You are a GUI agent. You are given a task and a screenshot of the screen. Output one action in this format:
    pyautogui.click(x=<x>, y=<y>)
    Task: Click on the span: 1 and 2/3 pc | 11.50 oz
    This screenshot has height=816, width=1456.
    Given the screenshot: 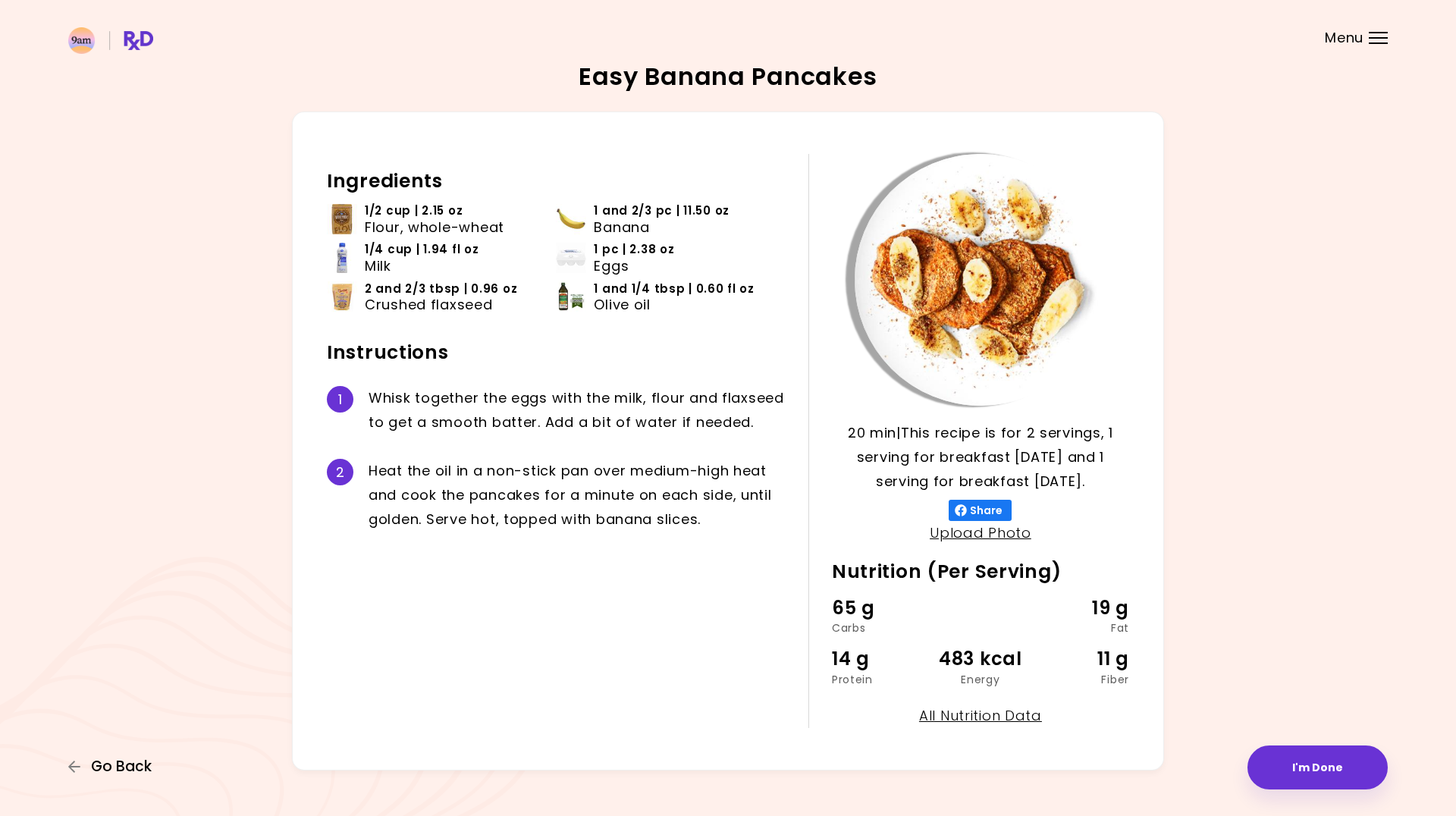 What is the action you would take?
    pyautogui.click(x=662, y=211)
    